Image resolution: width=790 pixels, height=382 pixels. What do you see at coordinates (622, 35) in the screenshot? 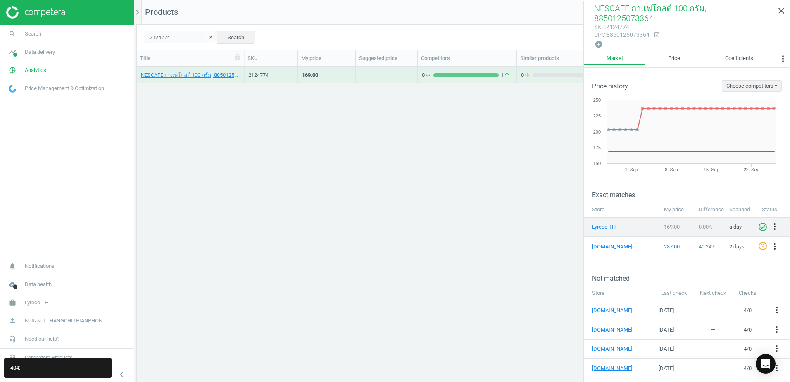
I see `div: : 8850125073364` at bounding box center [622, 35].